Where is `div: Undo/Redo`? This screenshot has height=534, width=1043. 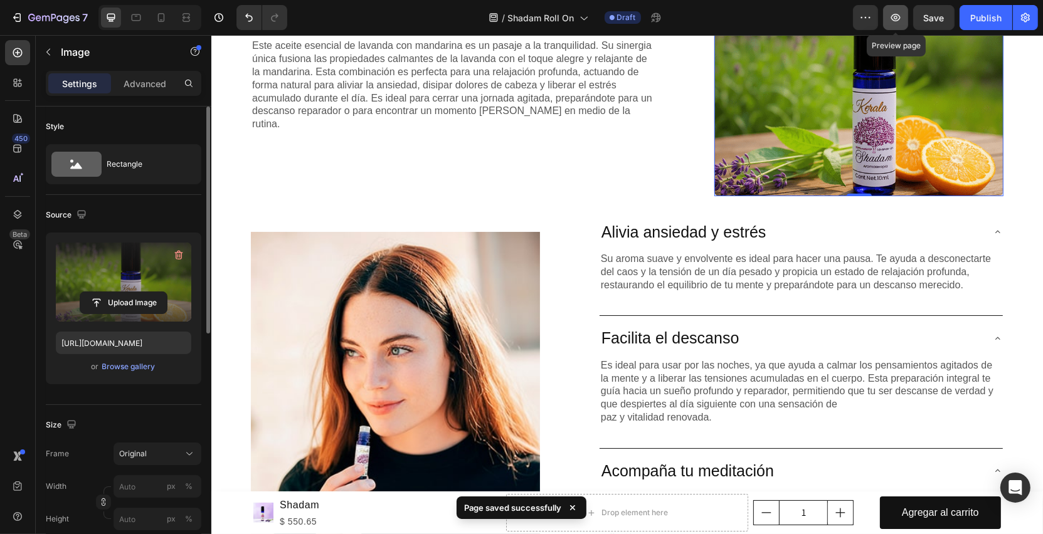 div: Undo/Redo is located at coordinates (262, 18).